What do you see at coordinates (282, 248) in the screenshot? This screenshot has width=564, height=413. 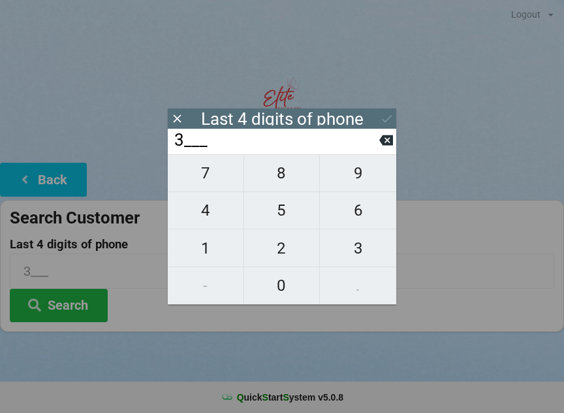 I see `button: 2` at bounding box center [282, 248].